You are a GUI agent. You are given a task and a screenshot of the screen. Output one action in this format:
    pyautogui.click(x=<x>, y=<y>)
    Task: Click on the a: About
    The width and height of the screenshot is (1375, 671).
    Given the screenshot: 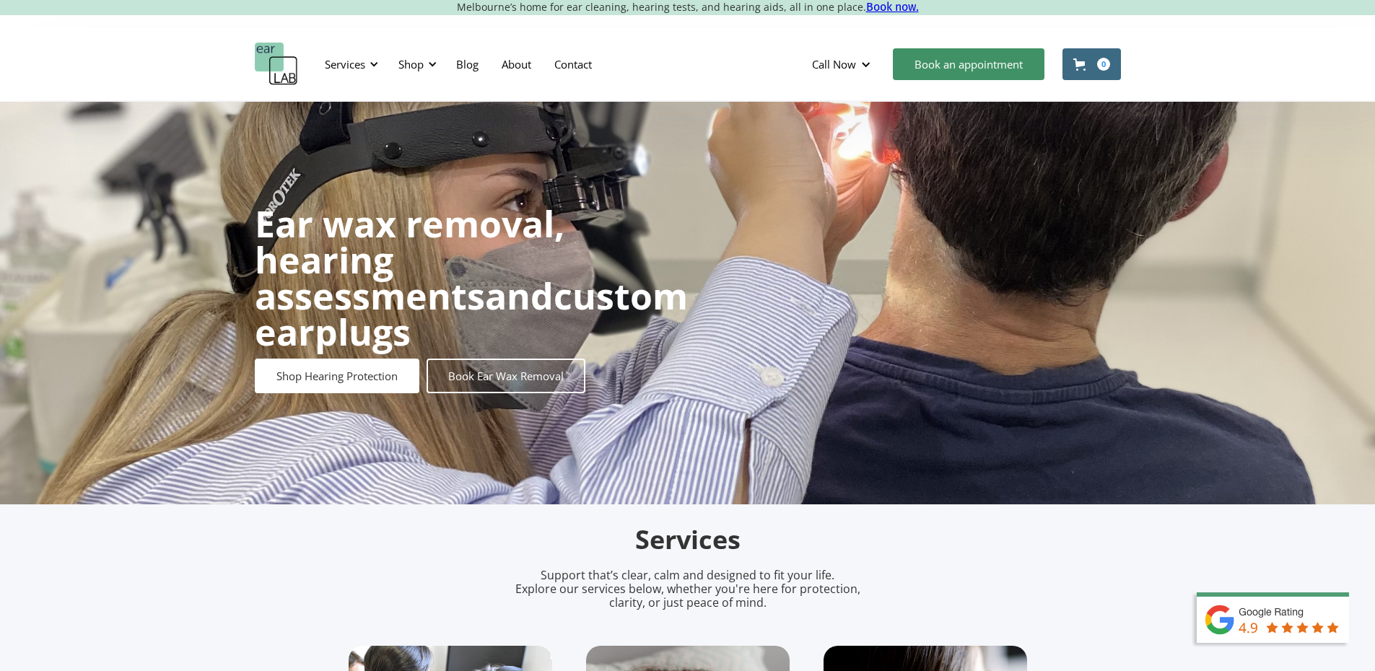 What is the action you would take?
    pyautogui.click(x=516, y=64)
    